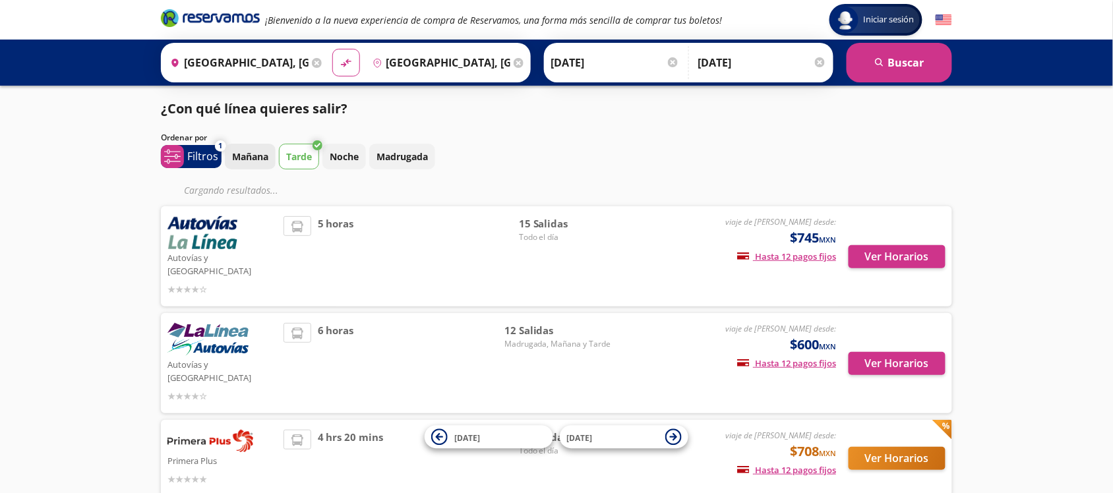 This screenshot has height=493, width=1113. I want to click on p: Tarde, so click(299, 156).